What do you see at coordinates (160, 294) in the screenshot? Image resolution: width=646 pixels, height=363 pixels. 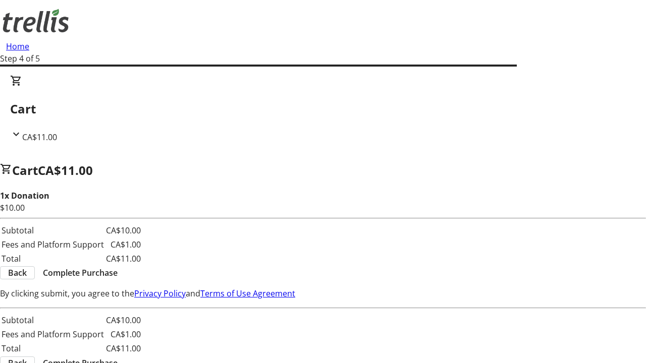 I see `a: Privacy Policy` at bounding box center [160, 294].